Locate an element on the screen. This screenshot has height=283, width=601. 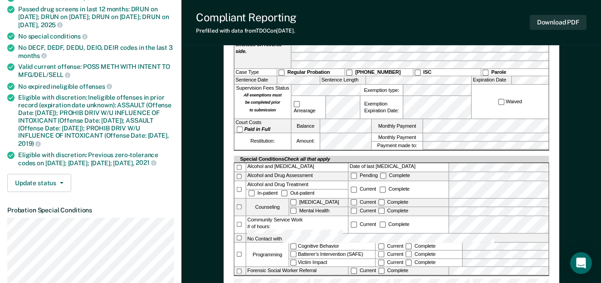
input: Paid in Full is located at coordinates (239, 130).